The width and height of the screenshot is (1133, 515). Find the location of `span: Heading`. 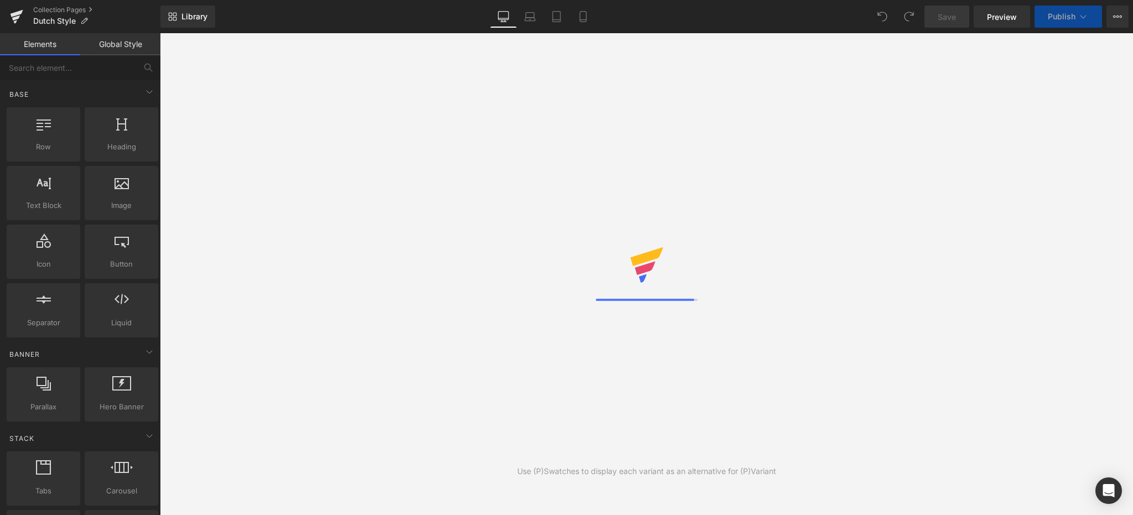

span: Heading is located at coordinates (121, 147).